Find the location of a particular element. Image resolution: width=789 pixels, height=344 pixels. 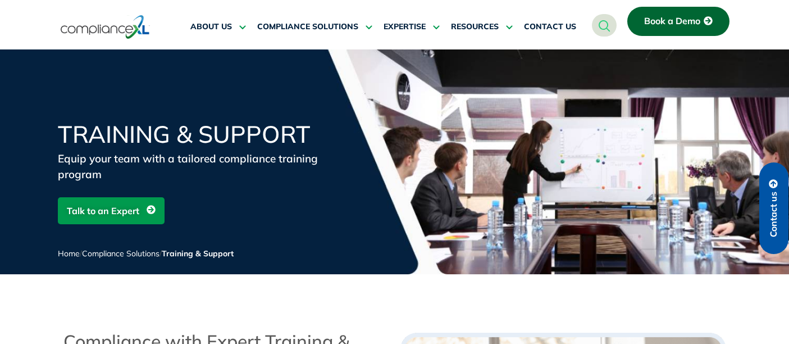

a: Book a Demo is located at coordinates (678, 21).